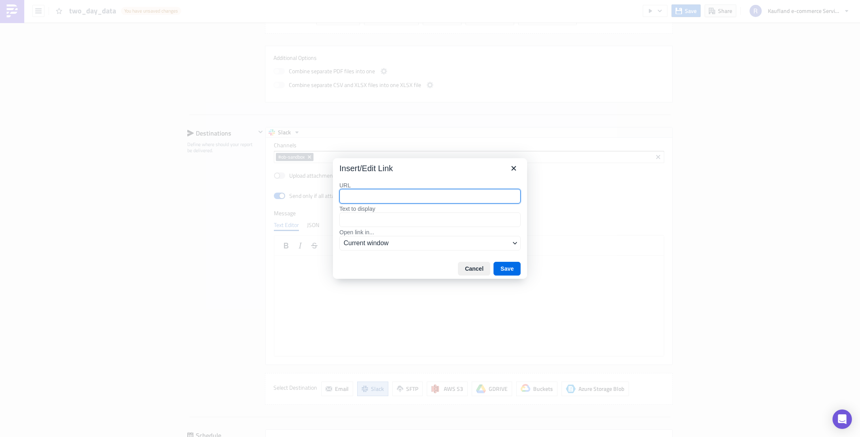  I want to click on button: Cancel, so click(474, 269).